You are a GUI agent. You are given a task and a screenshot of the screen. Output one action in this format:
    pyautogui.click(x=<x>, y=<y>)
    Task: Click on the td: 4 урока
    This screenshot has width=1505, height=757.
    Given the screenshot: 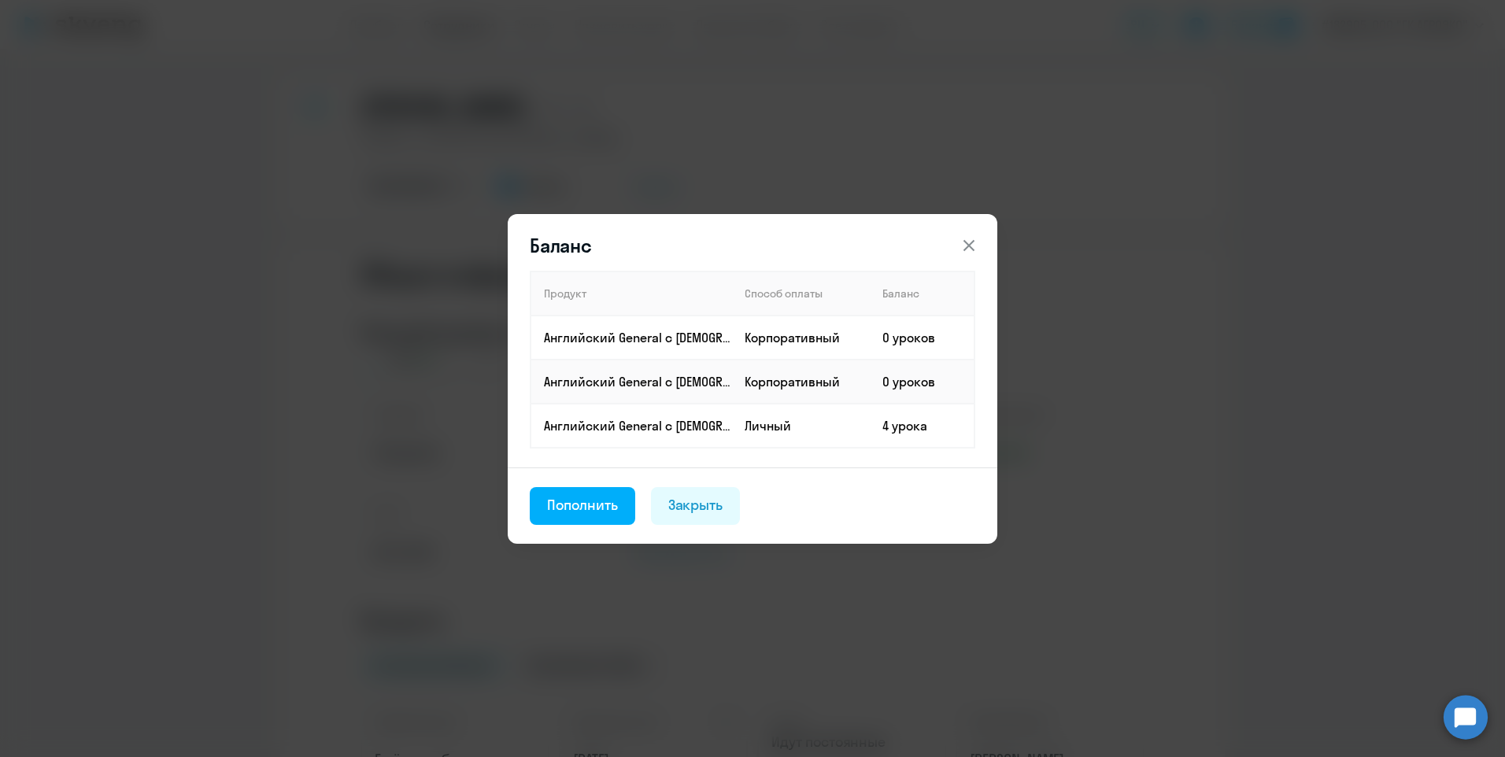 What is the action you would take?
    pyautogui.click(x=922, y=426)
    